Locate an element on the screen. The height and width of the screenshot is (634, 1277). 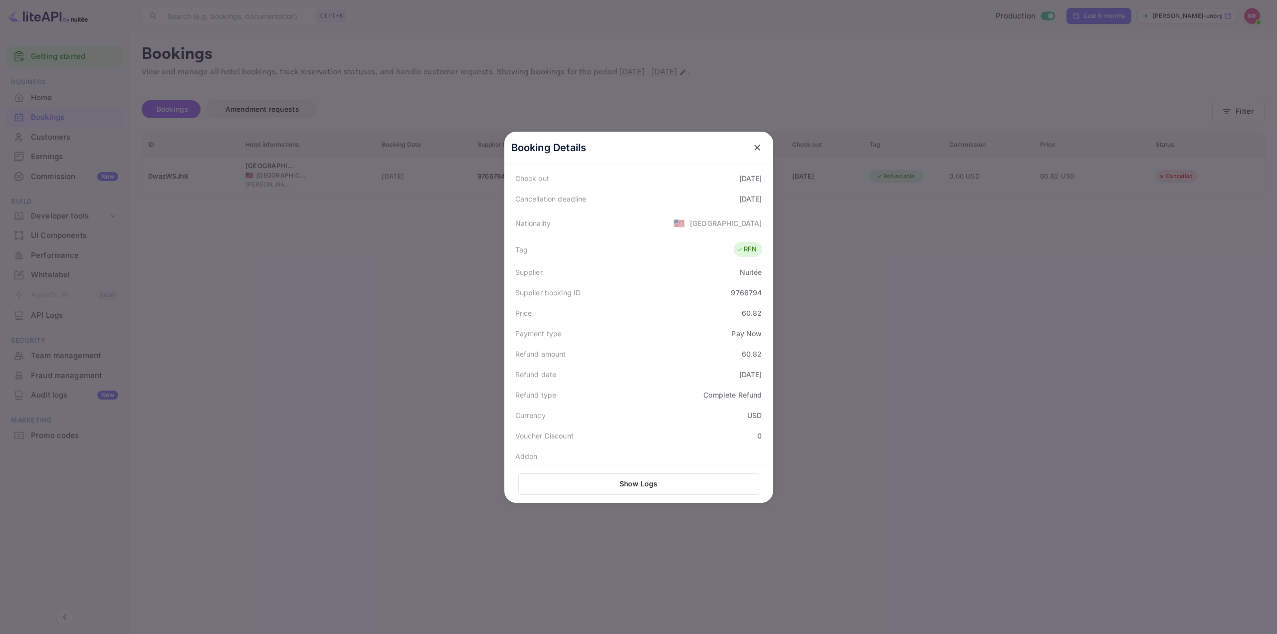
div: Payment type is located at coordinates (539, 333).